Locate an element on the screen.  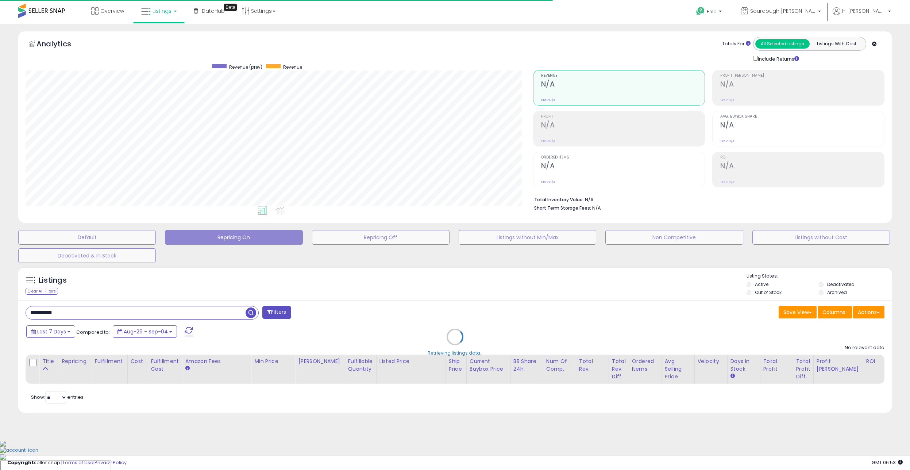
li: N/A is located at coordinates (707, 199).